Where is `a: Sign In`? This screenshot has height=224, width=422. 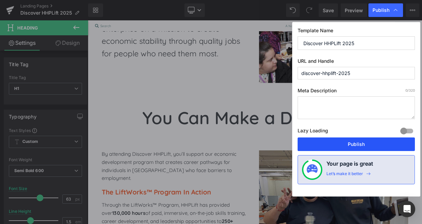
a: Sign In is located at coordinates (312, 6).